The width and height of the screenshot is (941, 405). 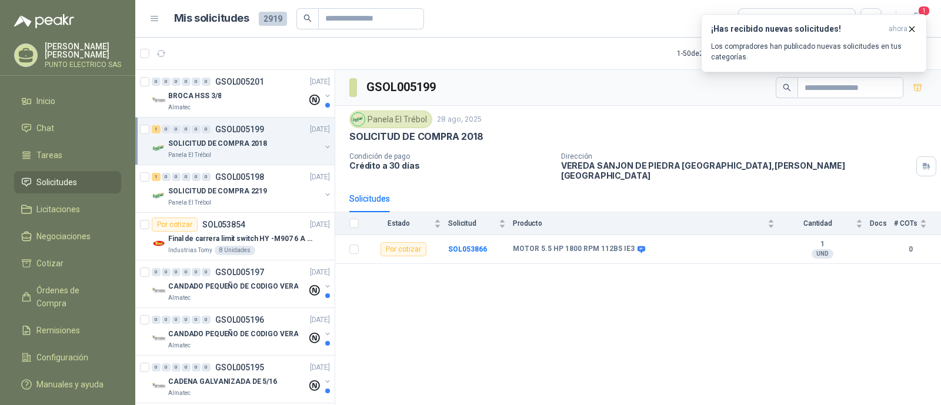 What do you see at coordinates (68, 330) in the screenshot?
I see `a: Remisiones` at bounding box center [68, 330].